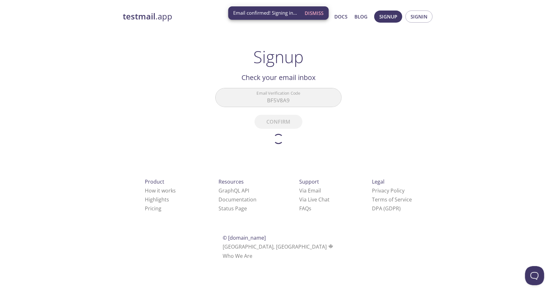 This screenshot has height=298, width=557. What do you see at coordinates (234, 191) in the screenshot?
I see `a: GraphQL API` at bounding box center [234, 191].